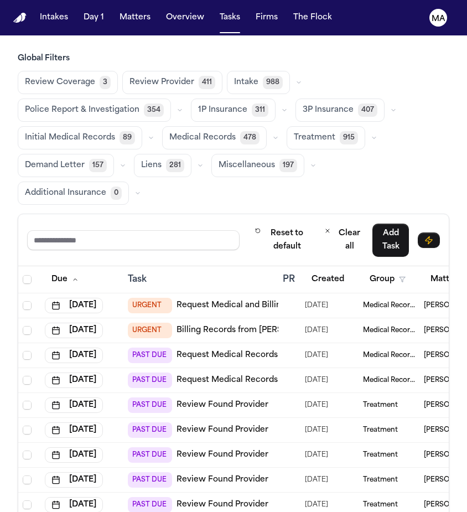  I want to click on button: 3P Insurance407, so click(340, 110).